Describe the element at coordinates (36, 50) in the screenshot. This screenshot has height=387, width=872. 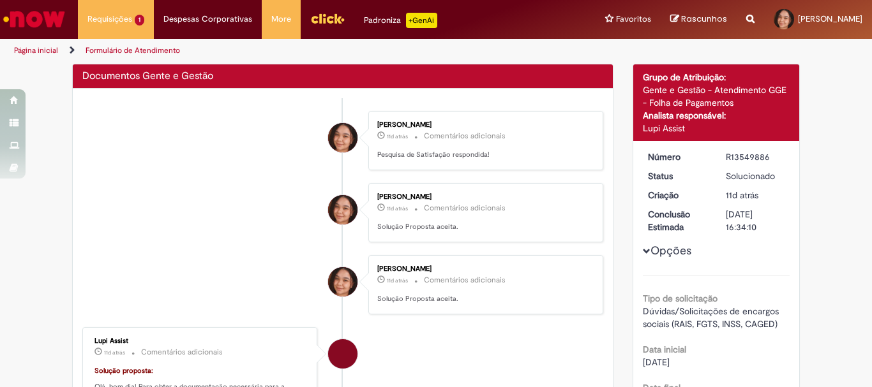
I see `a: Página inicial` at that location.